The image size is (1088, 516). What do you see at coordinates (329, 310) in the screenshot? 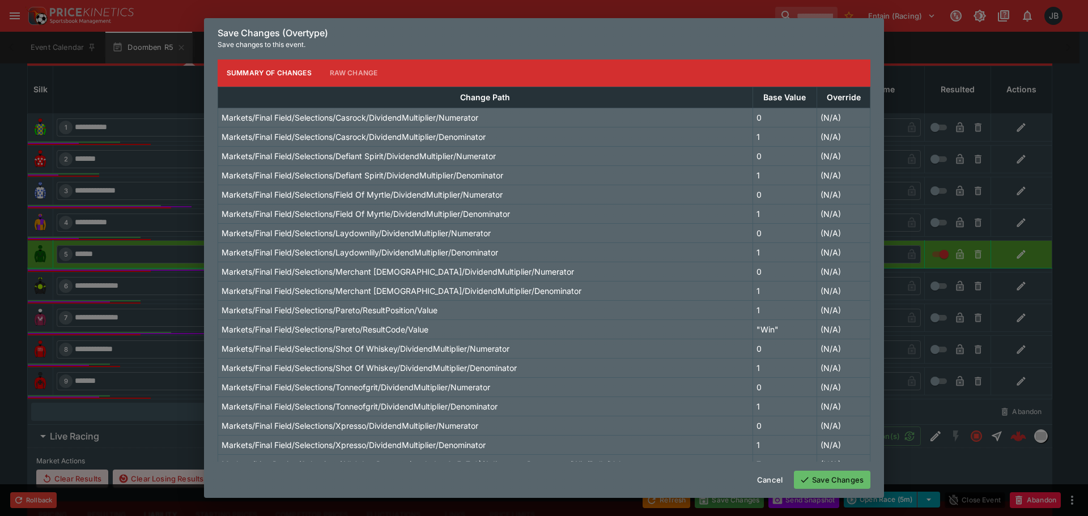
I see `p: Markets/Final Field/Selections/Pareto/ResultPosition/Value` at bounding box center [329, 310].